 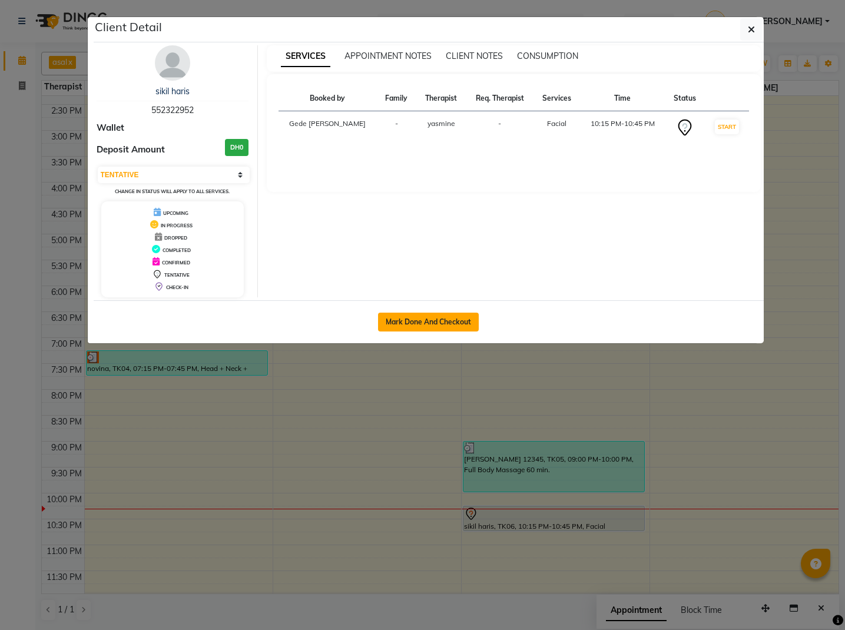 What do you see at coordinates (131, 150) in the screenshot?
I see `span: Deposit Amount` at bounding box center [131, 150].